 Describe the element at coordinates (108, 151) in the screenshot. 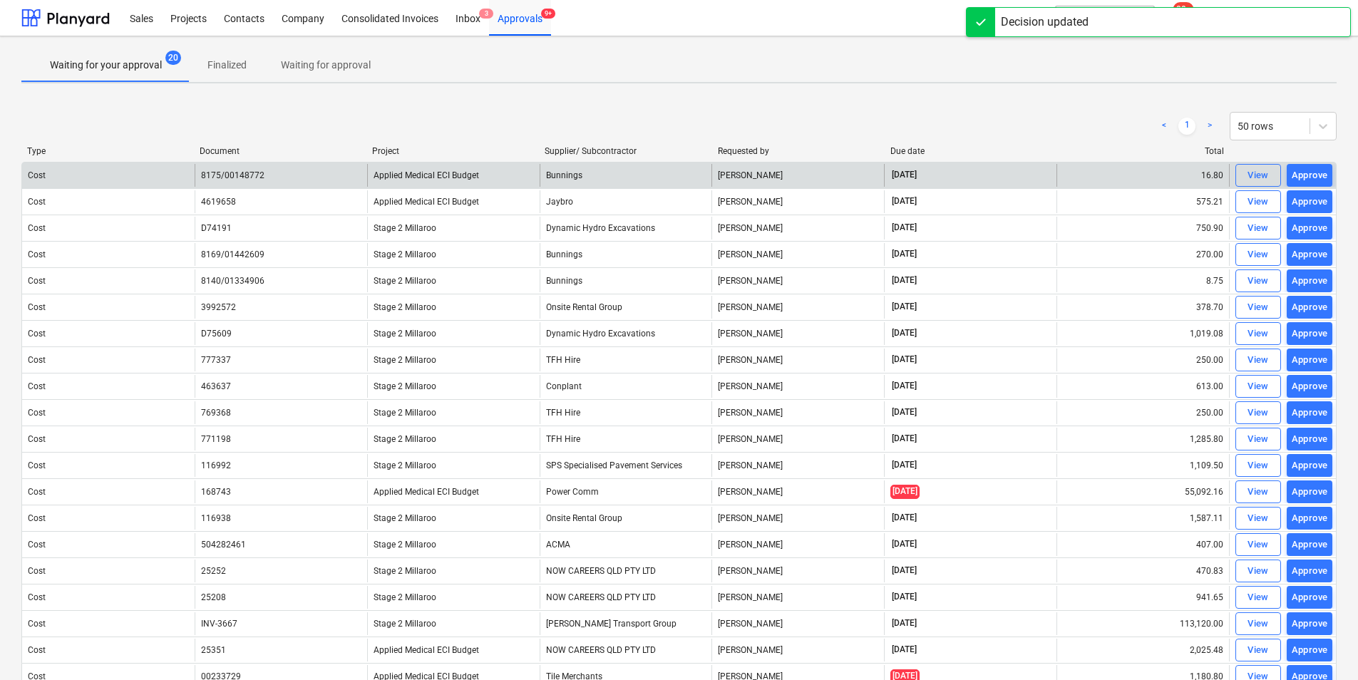

I see `div: Type` at that location.